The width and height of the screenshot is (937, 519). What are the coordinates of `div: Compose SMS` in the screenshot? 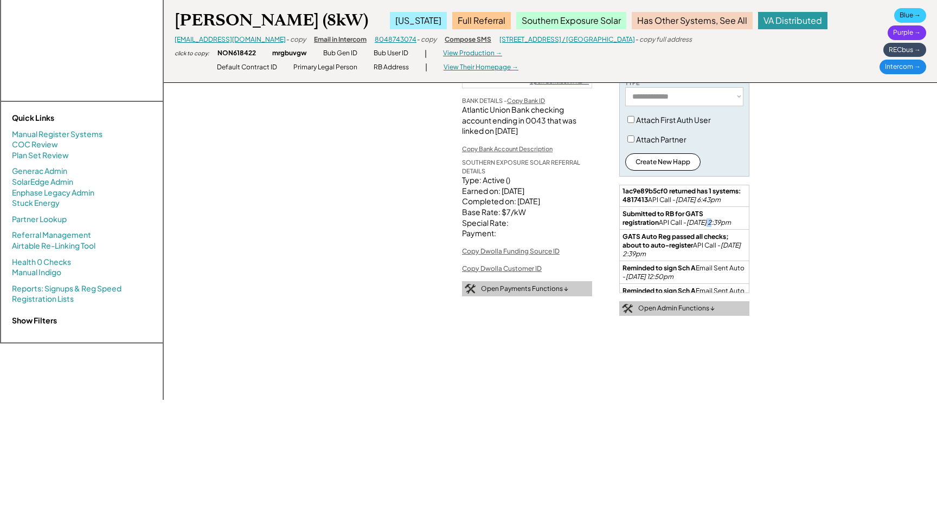 It's located at (468, 40).